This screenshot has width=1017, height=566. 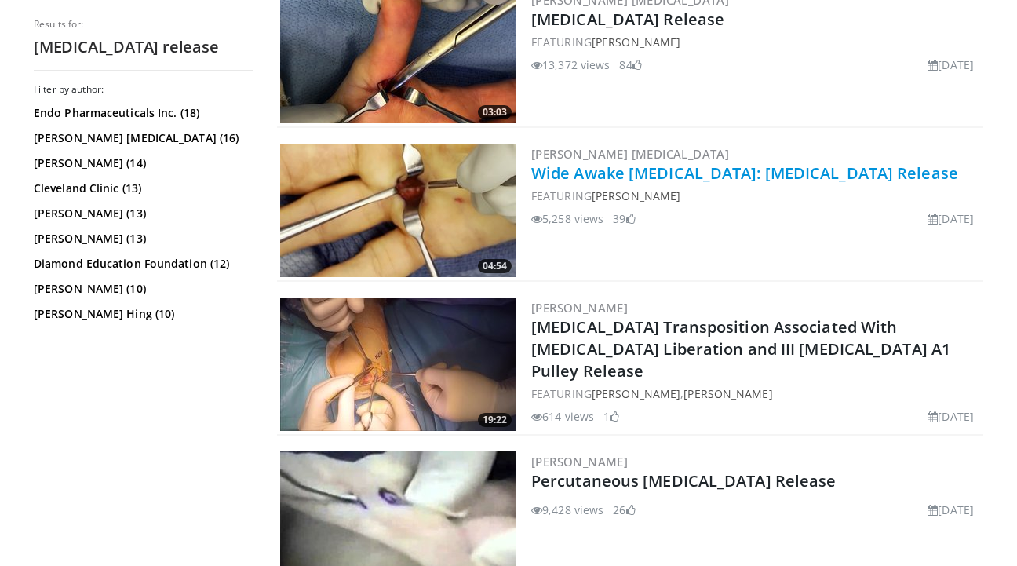 What do you see at coordinates (398, 210) in the screenshot?
I see `a: 04:54` at bounding box center [398, 210].